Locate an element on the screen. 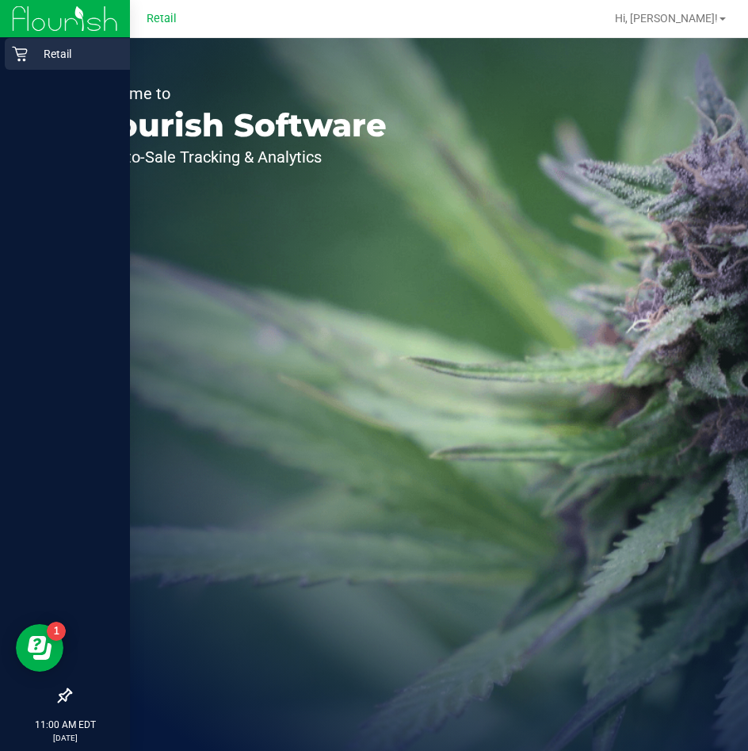 Image resolution: width=748 pixels, height=751 pixels. inline-svg: Retail is located at coordinates (20, 54).